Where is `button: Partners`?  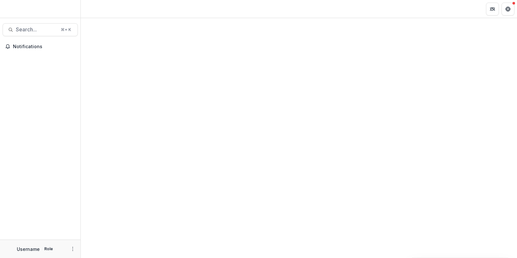
button: Partners is located at coordinates (492, 9).